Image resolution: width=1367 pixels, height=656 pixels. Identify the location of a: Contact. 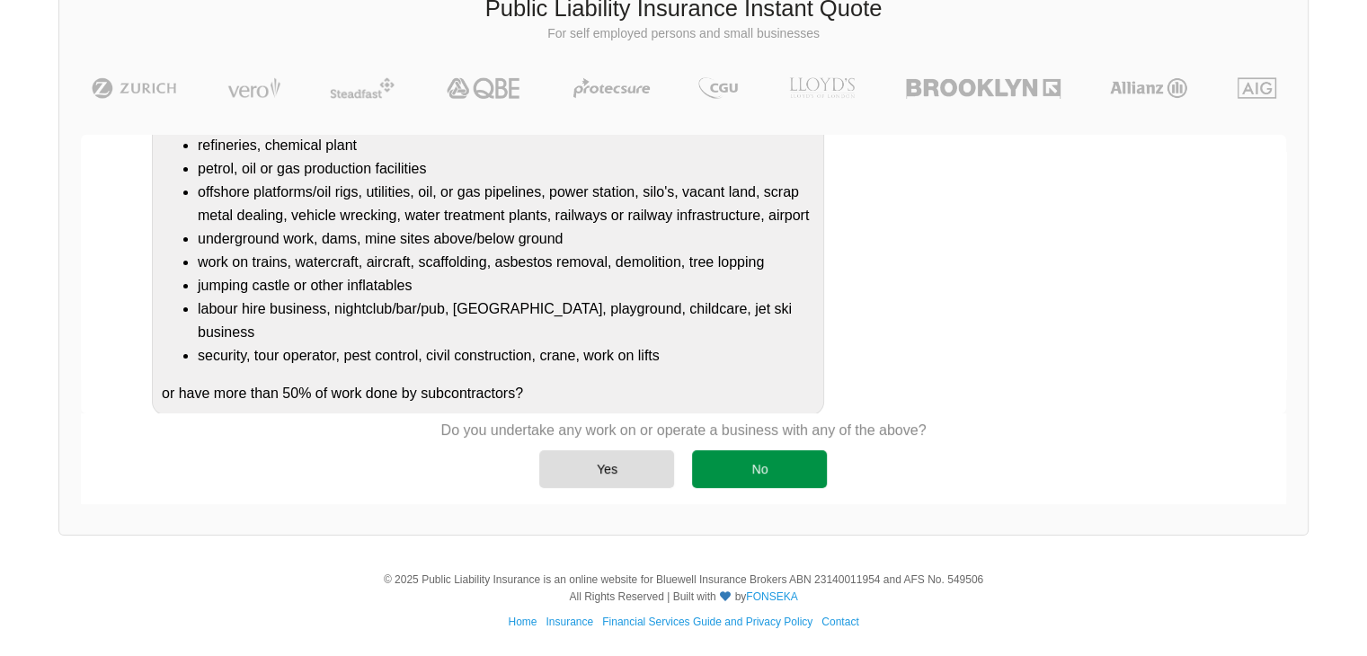
(839, 622).